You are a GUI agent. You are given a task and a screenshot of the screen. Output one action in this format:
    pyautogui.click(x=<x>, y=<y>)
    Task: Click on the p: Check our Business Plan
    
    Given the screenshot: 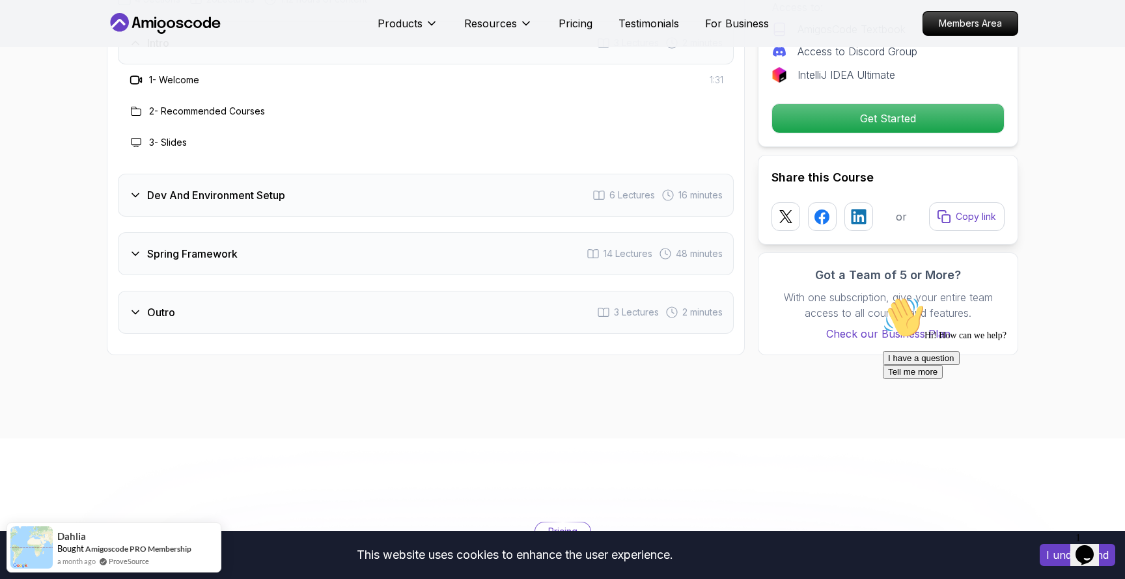 What is the action you would take?
    pyautogui.click(x=888, y=334)
    